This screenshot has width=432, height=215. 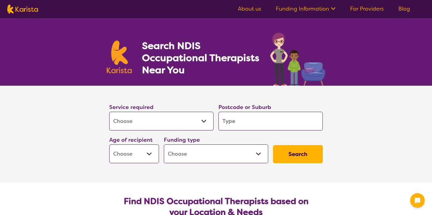 I want to click on img: occupational-therapy, so click(x=298, y=59).